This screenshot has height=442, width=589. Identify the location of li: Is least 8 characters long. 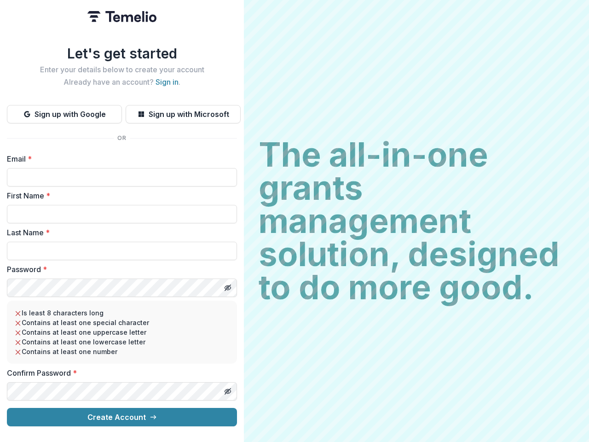
(122, 313).